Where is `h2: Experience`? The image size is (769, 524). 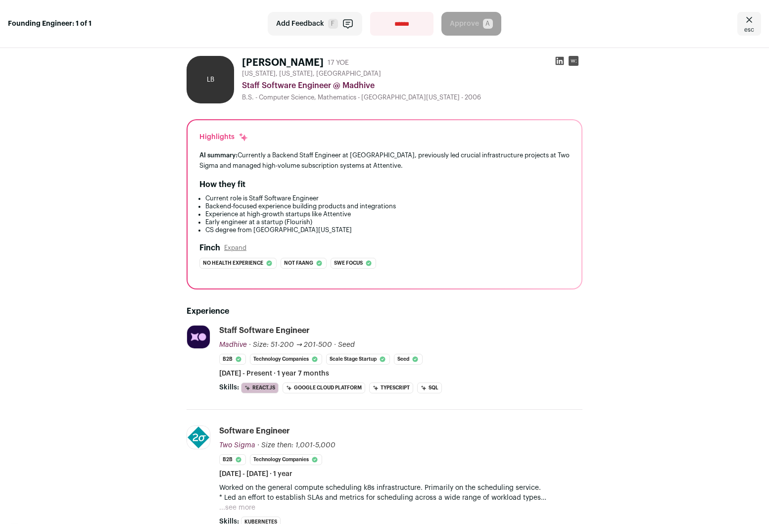 h2: Experience is located at coordinates (384, 311).